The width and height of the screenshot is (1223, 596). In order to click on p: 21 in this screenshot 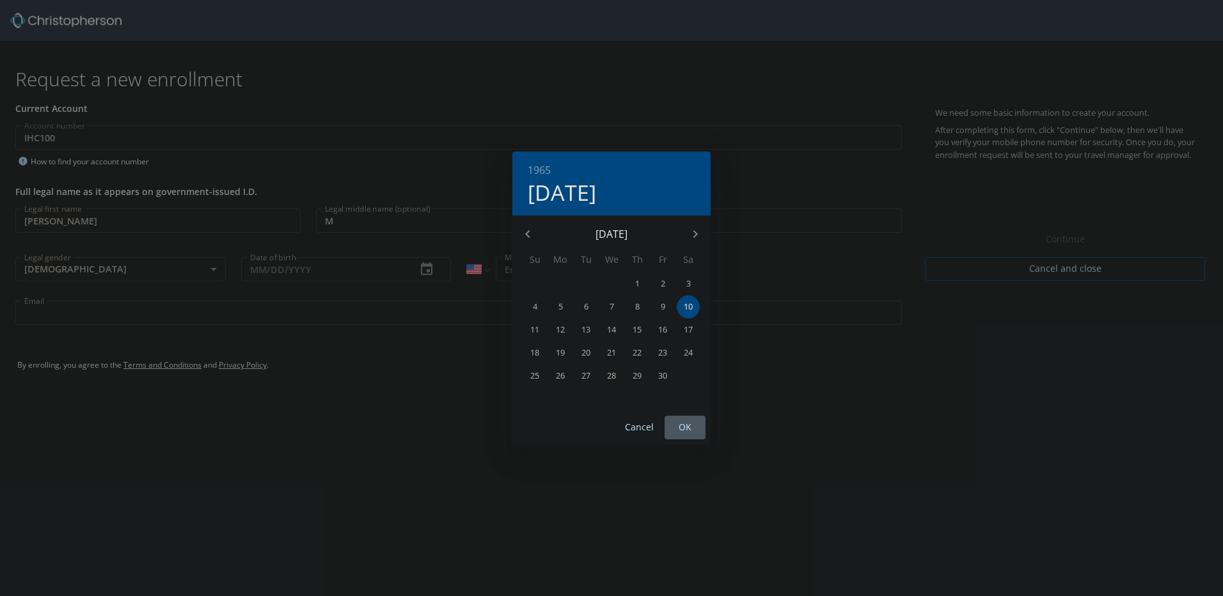, I will do `click(611, 352)`.